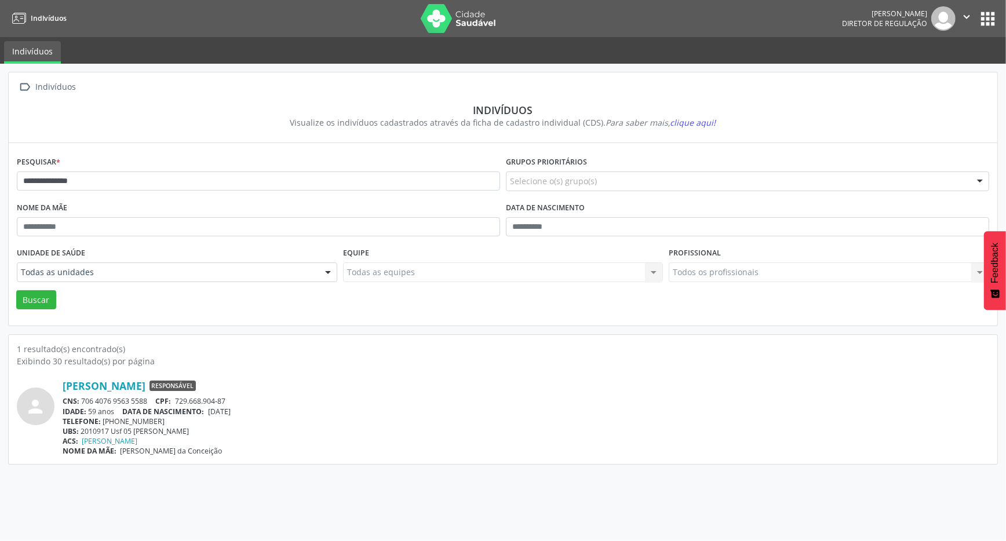  Describe the element at coordinates (661, 122) in the screenshot. I see `i: Para saber mais,` at that location.